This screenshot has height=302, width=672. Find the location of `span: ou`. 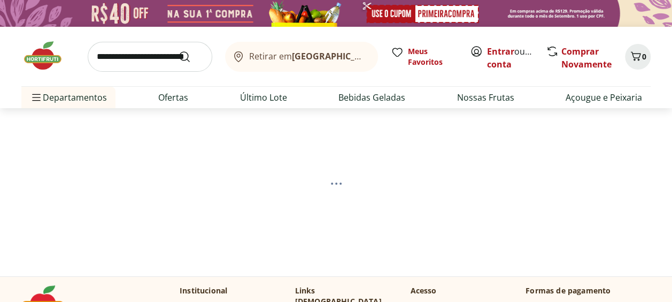

span: ou is located at coordinates (511, 58).